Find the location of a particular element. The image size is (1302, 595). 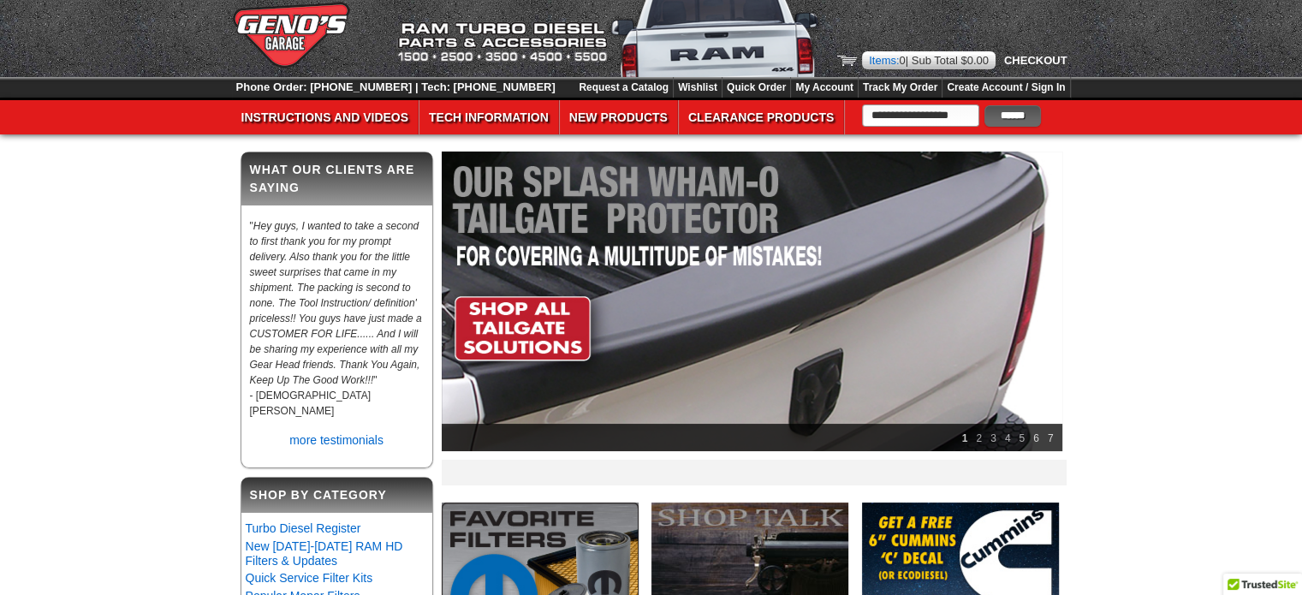

a: My Account is located at coordinates (824, 87).